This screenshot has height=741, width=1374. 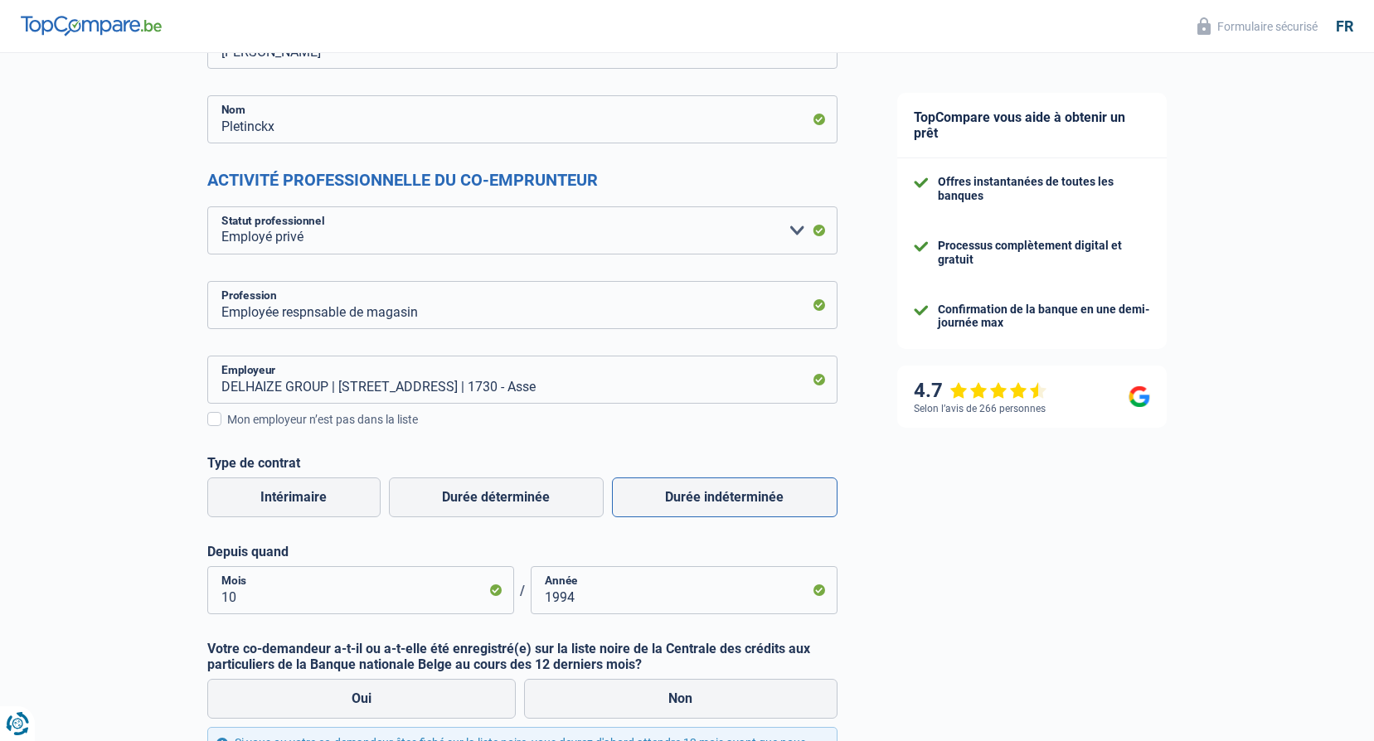 I want to click on input: Cherchez votre employeur, so click(x=522, y=380).